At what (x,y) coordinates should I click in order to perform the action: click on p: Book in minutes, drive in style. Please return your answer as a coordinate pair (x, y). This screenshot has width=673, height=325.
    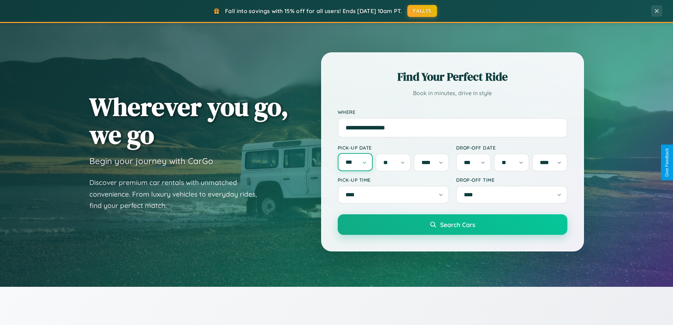
    Looking at the image, I should click on (453, 93).